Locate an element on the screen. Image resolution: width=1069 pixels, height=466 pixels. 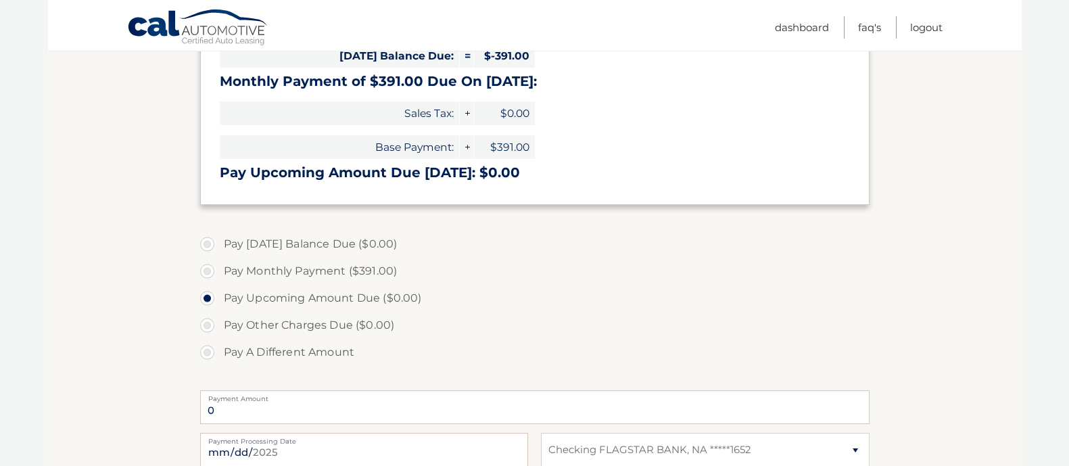
label: Payment Processing Date is located at coordinates (364, 438).